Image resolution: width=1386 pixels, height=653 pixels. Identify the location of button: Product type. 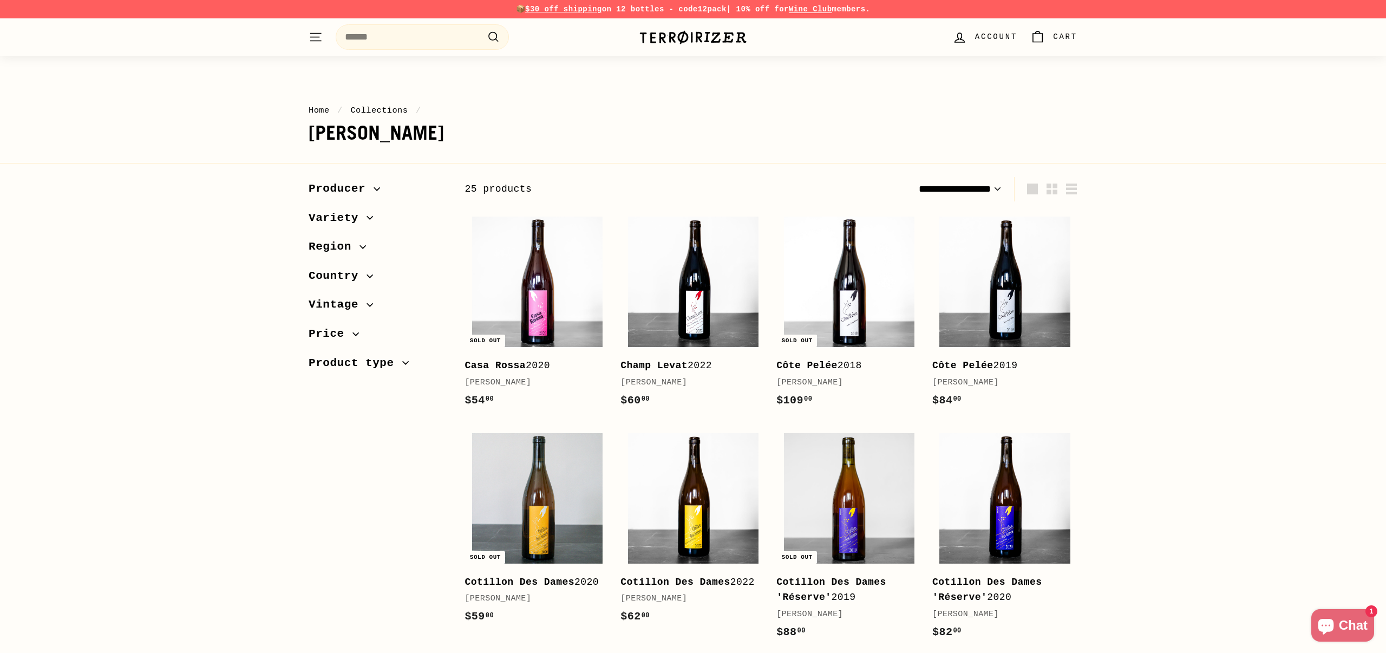
(378, 366).